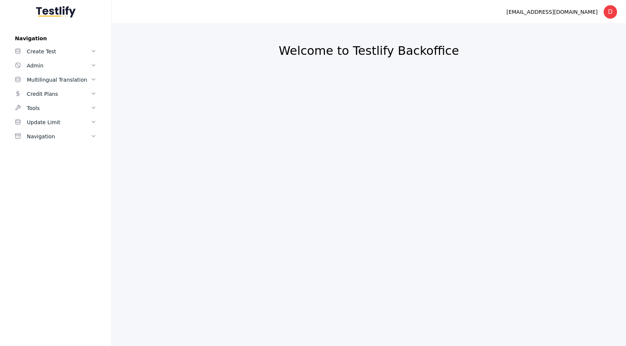 The width and height of the screenshot is (626, 346). Describe the element at coordinates (55, 38) in the screenshot. I see `label: Navigation` at that location.